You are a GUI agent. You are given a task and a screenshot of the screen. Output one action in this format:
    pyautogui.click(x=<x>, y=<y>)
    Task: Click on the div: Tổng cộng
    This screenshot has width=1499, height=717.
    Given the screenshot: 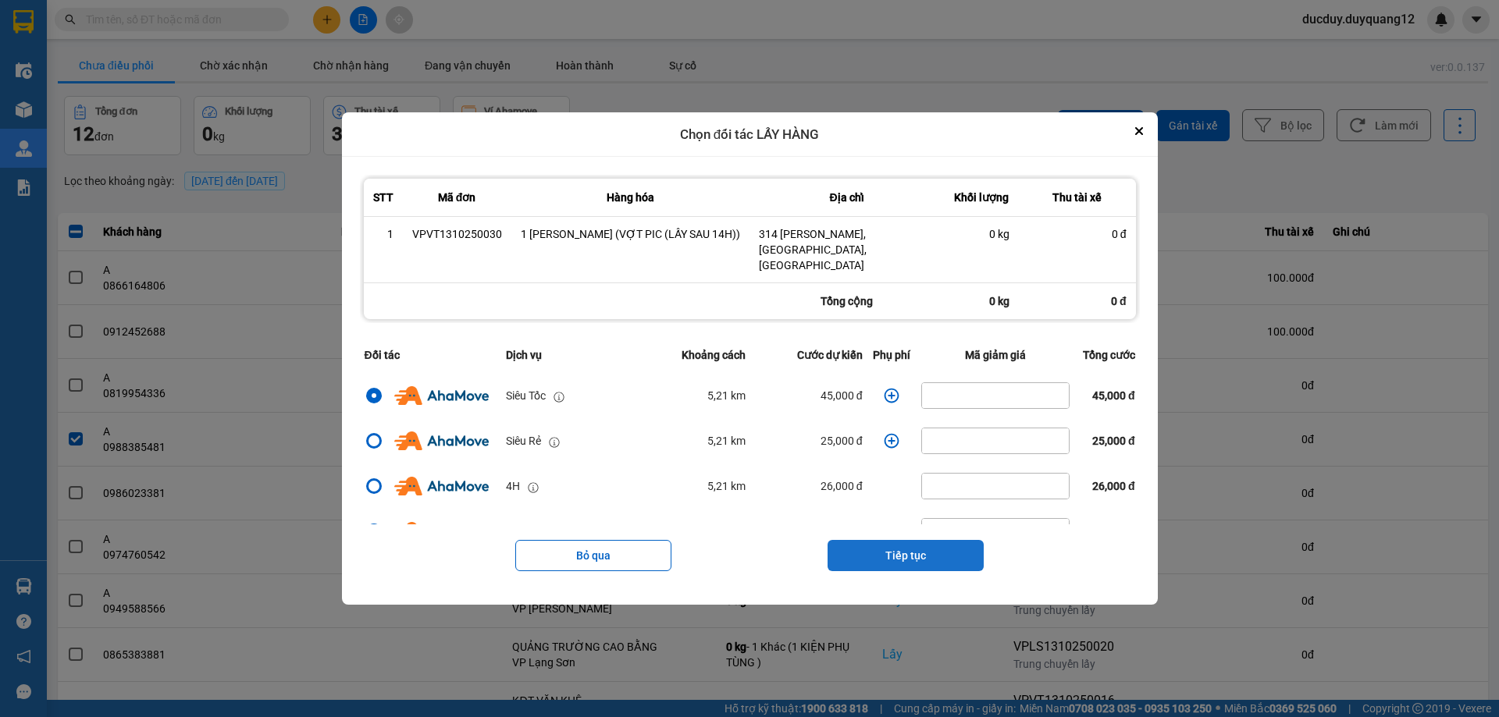 What is the action you would take?
    pyautogui.click(x=847, y=301)
    